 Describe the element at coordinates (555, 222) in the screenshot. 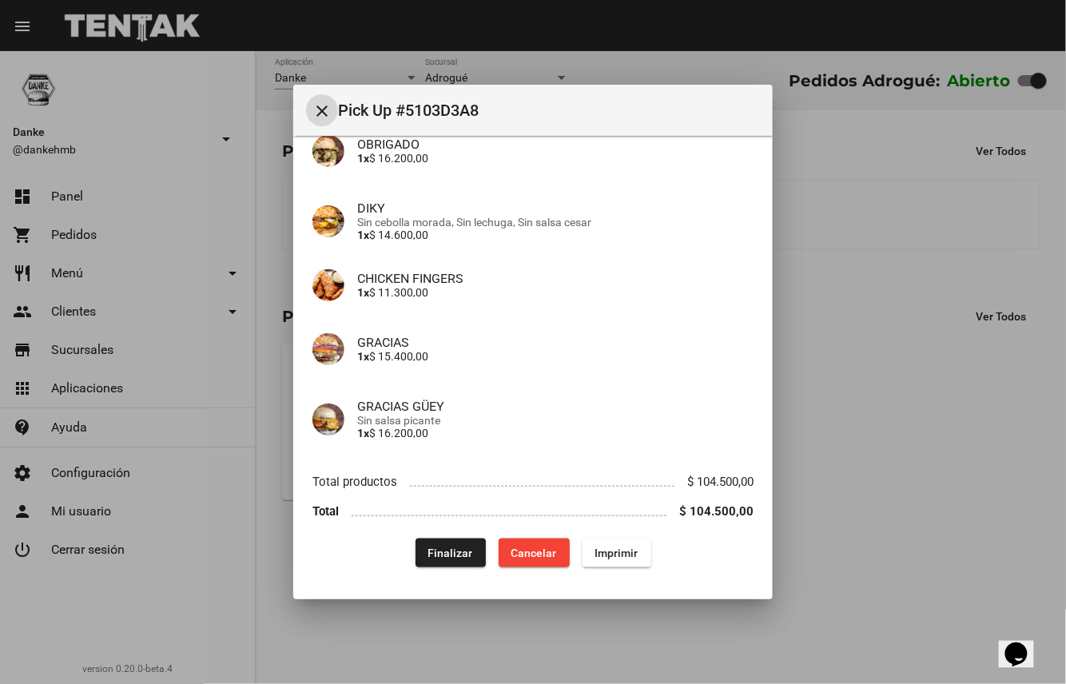

I see `span: Sin cebolla morada, Sin lechuga, Sin salsa cesar` at that location.